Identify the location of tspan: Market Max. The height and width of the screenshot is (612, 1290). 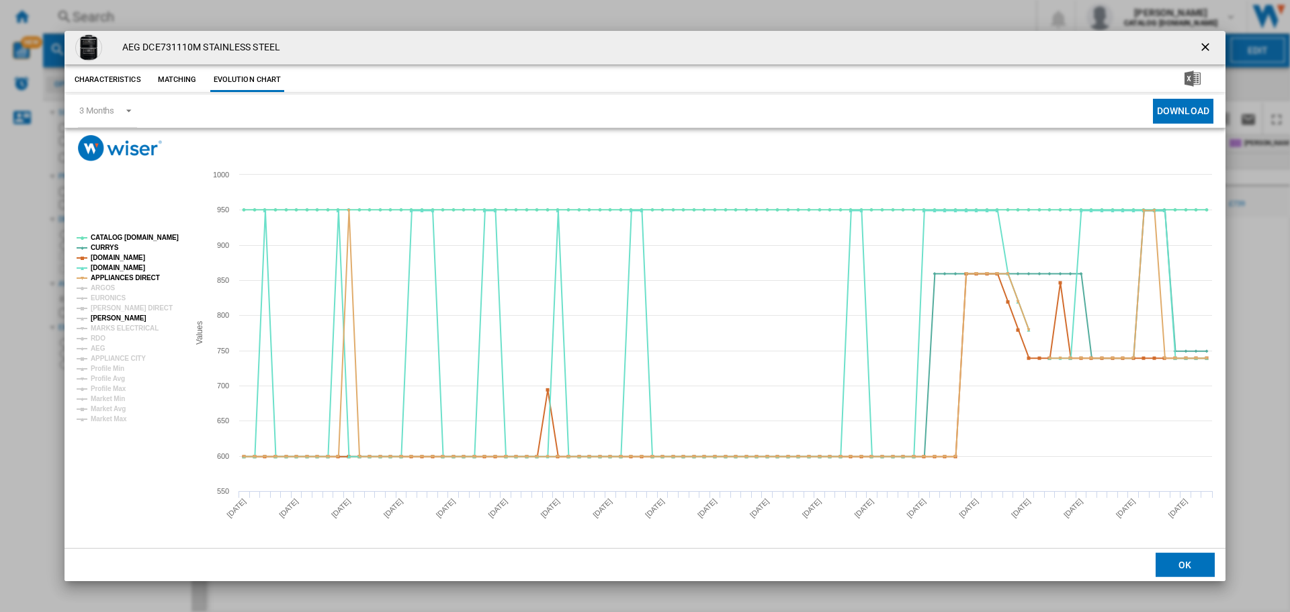
(109, 419).